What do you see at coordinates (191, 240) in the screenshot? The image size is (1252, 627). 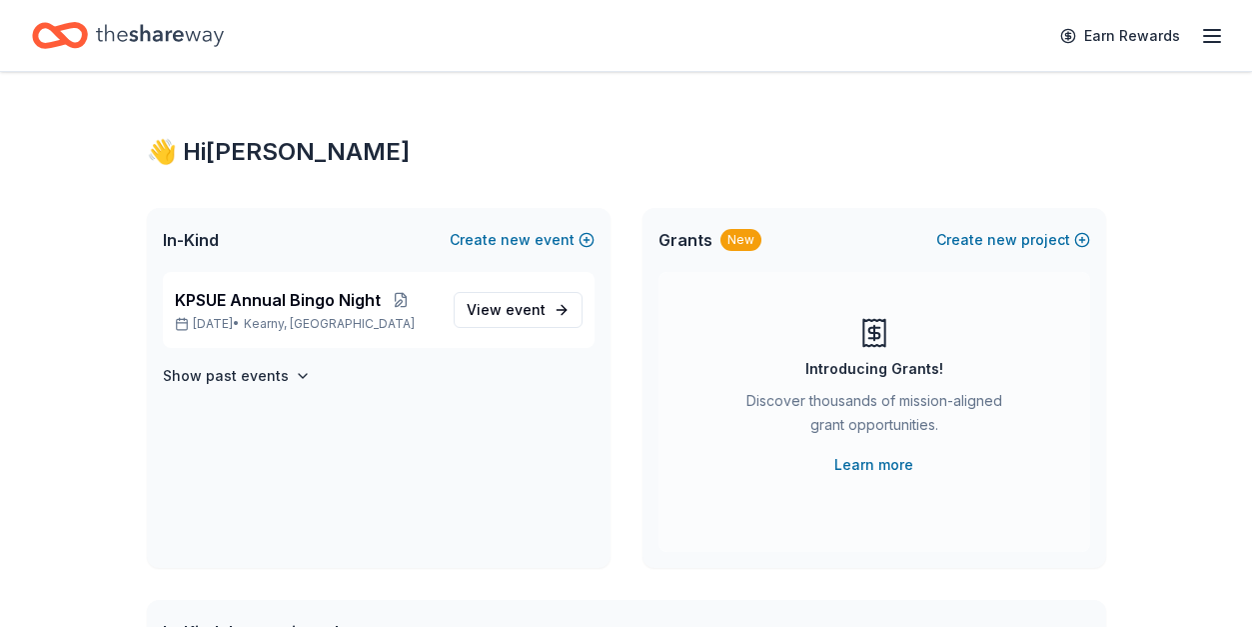 I see `span: In-Kind` at bounding box center [191, 240].